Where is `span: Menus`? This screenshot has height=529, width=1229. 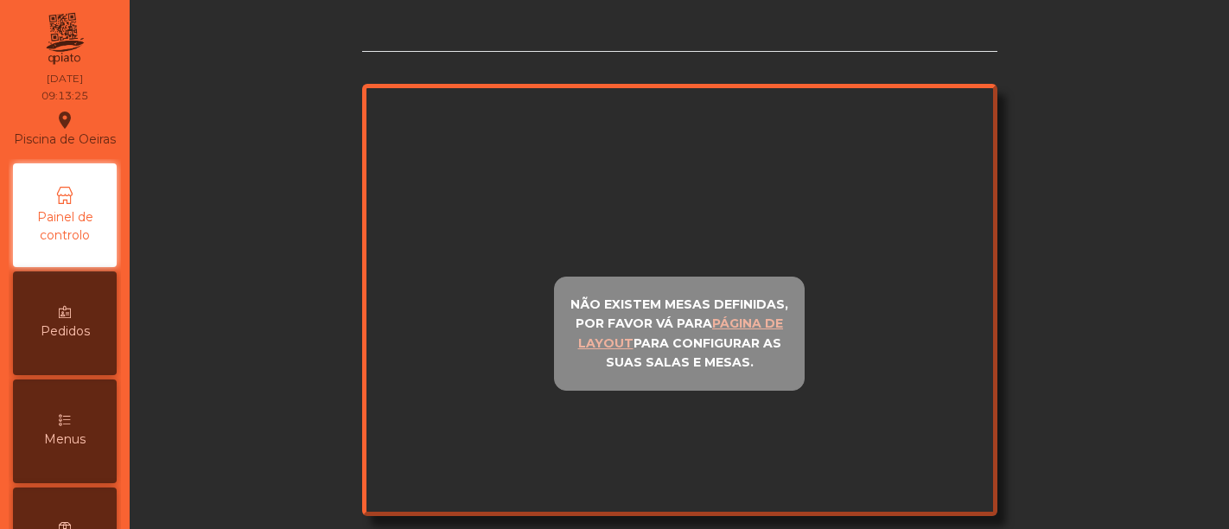 span: Menus is located at coordinates (65, 439).